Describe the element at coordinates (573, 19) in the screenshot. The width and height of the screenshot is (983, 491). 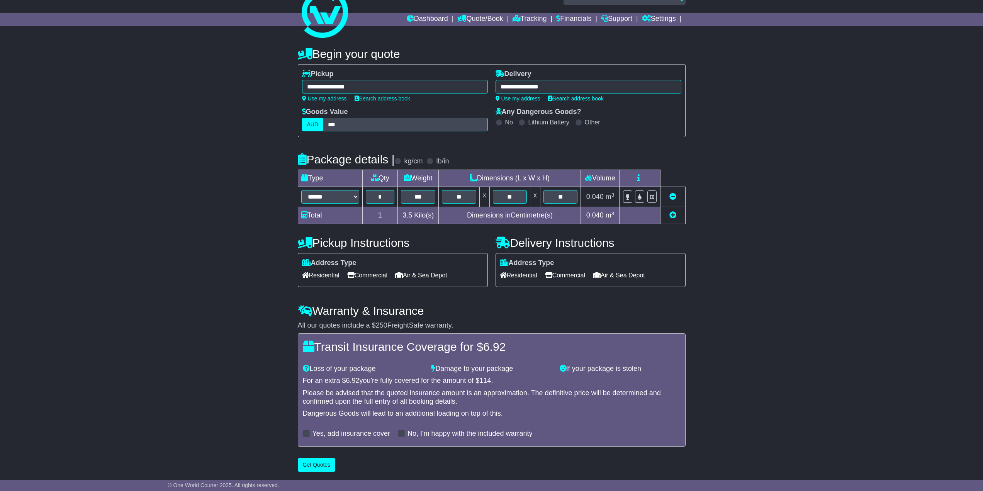
I see `a: Financials` at that location.